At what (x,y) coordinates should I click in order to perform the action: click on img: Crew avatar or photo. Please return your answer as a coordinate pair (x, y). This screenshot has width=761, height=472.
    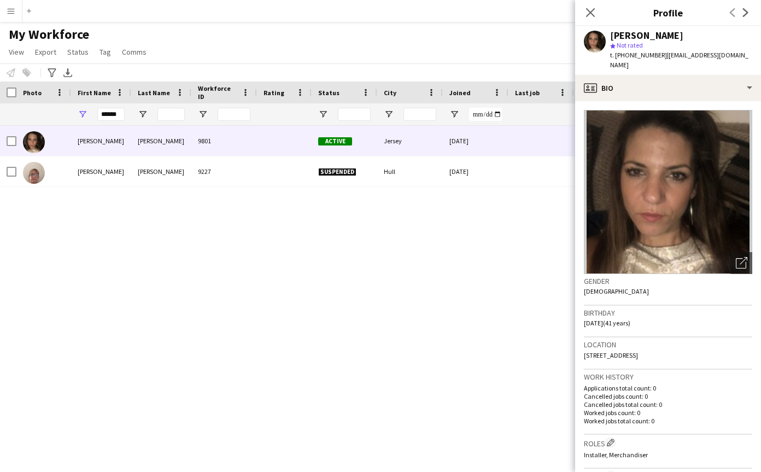
    Looking at the image, I should click on (668, 192).